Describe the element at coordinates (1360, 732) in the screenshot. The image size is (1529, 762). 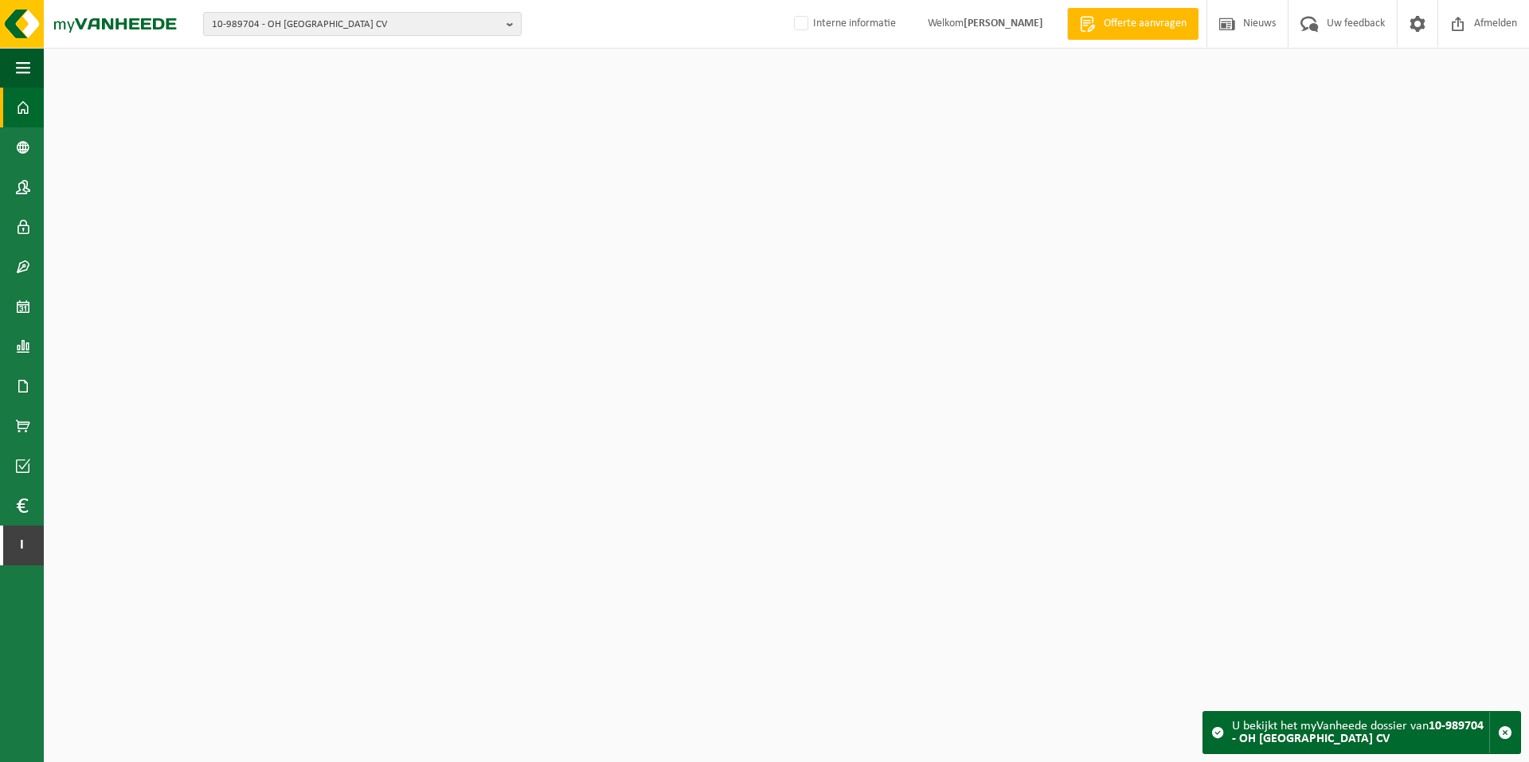
I see `div: U bekijkt het myVanheede dossier van` at that location.